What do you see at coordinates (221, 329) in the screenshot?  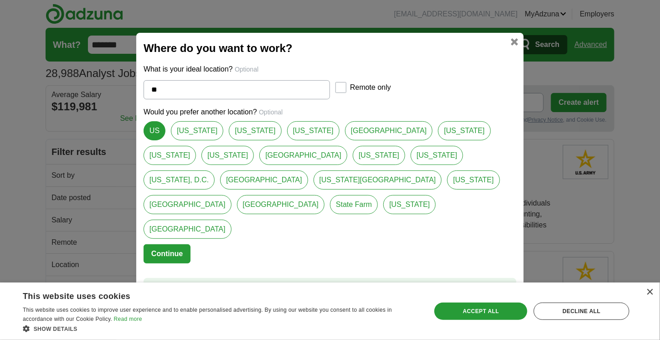 I see `div: Show details` at bounding box center [221, 329].